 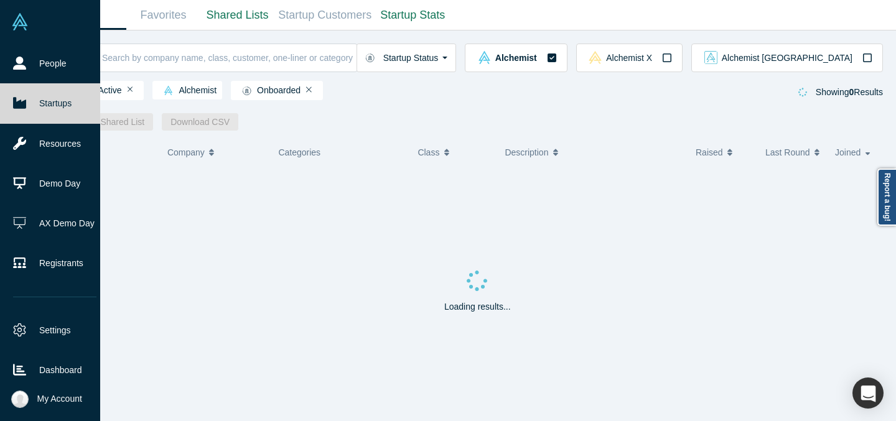 What do you see at coordinates (60, 399) in the screenshot?
I see `span: My Account` at bounding box center [60, 399].